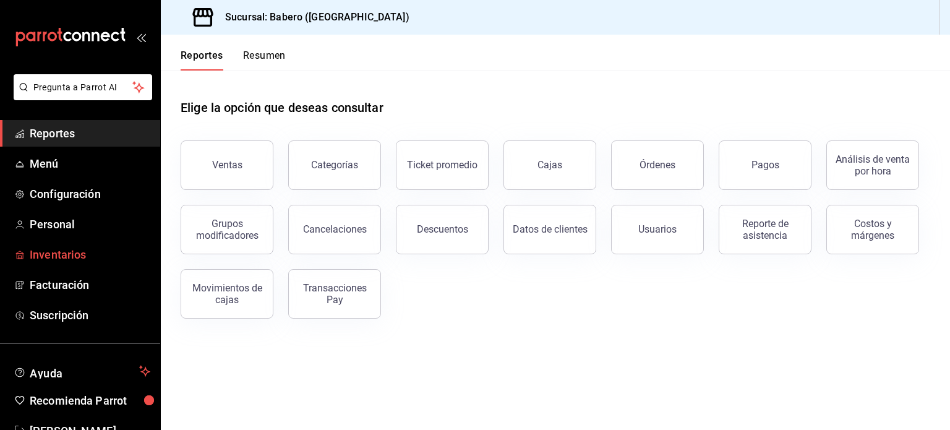  I want to click on div: Movimientos de cajas, so click(227, 294).